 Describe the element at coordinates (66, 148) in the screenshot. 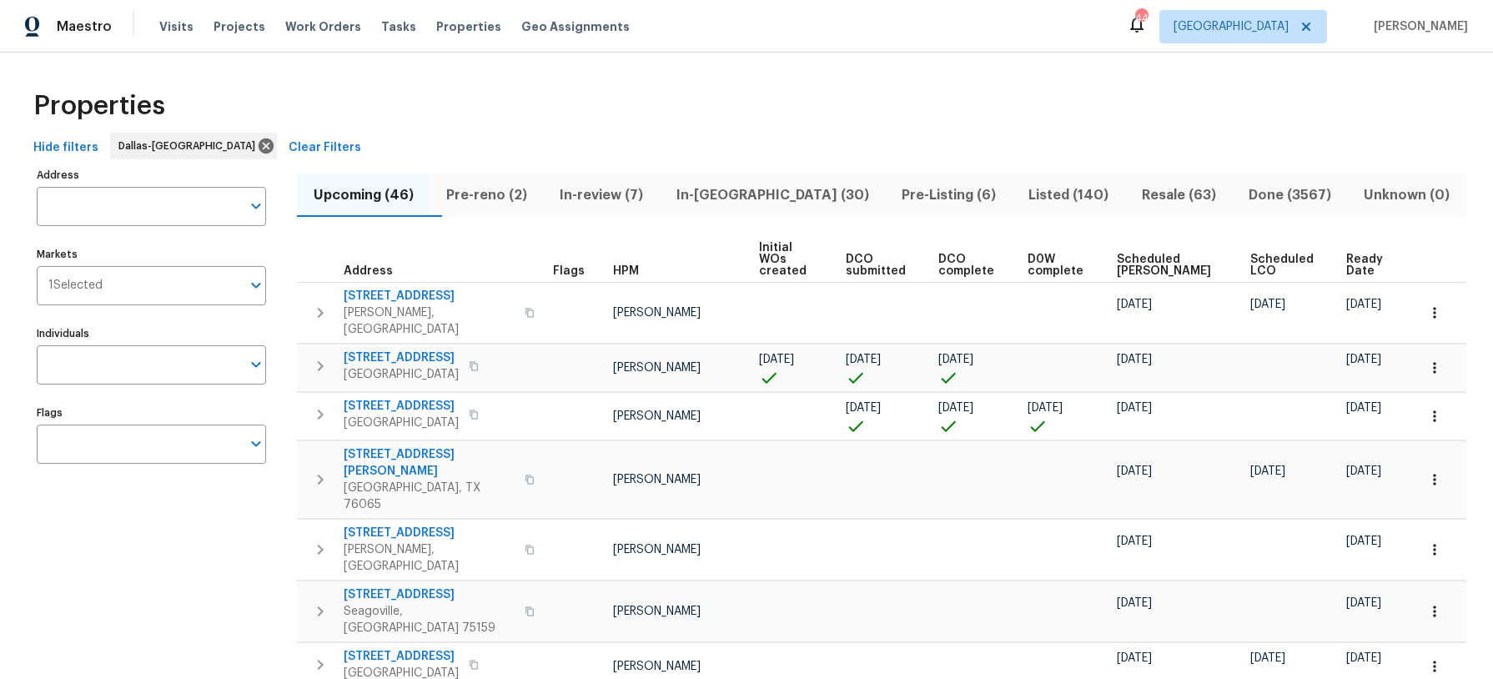

I see `span: Hide filters` at that location.